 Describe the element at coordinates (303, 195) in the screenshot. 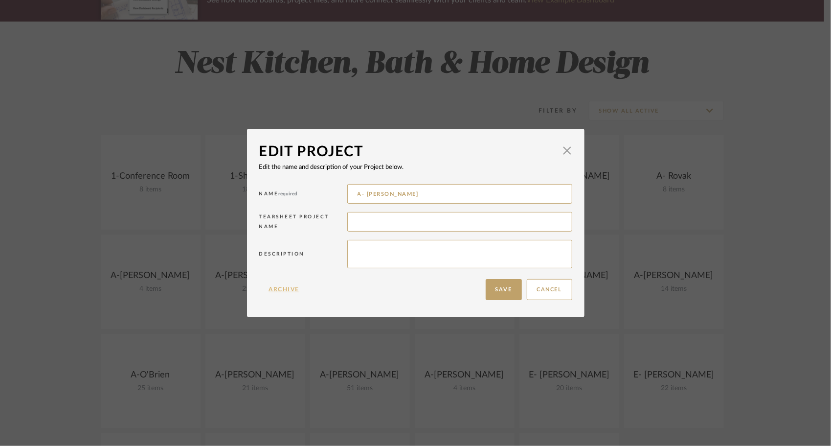

I see `div: Name` at that location.